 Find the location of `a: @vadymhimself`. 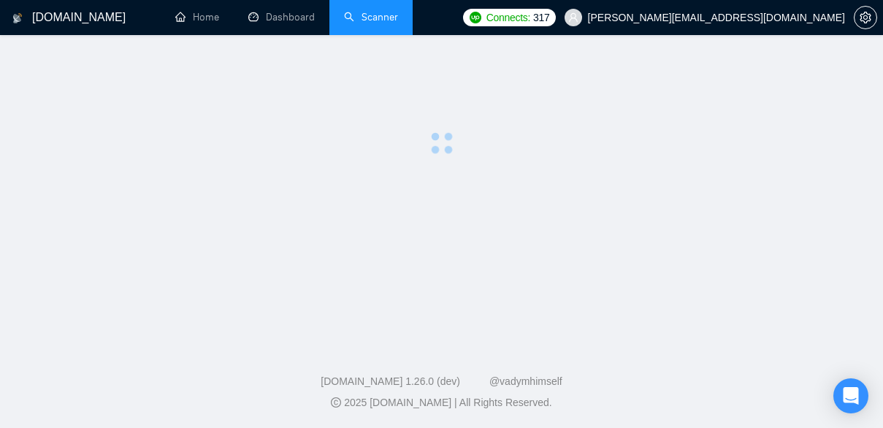

a: @vadymhimself is located at coordinates (526, 381).